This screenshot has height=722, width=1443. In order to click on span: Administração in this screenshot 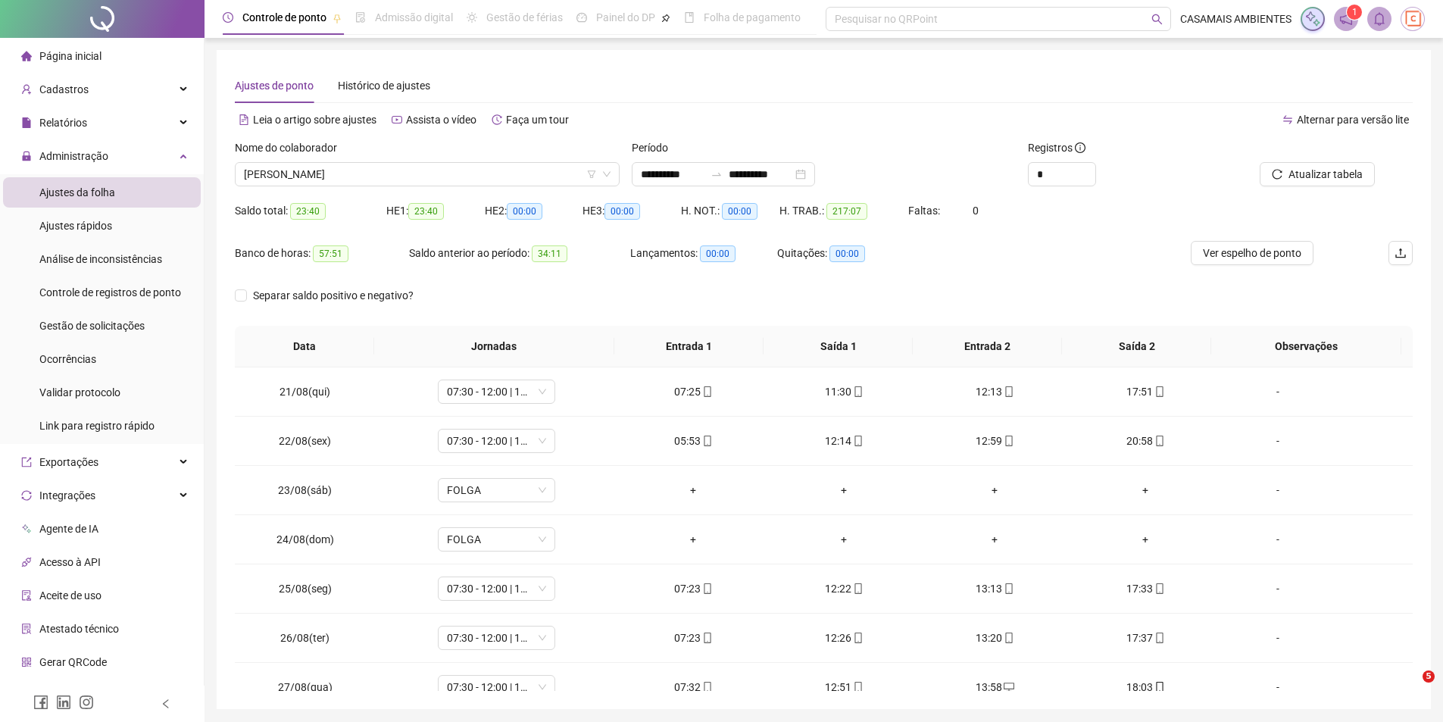, I will do `click(73, 156)`.